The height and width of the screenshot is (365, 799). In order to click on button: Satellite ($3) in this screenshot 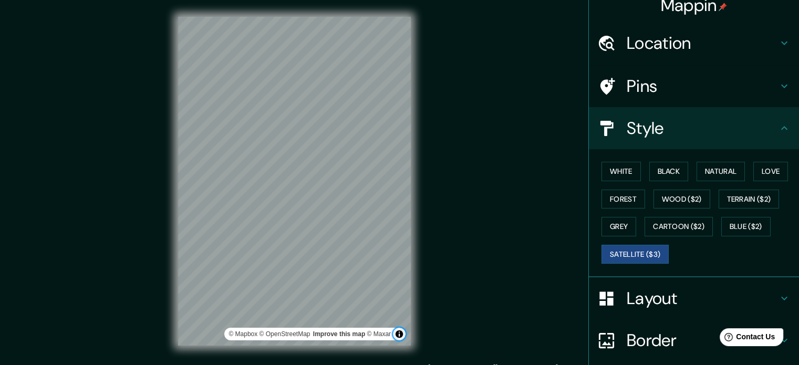, I will do `click(635, 254)`.